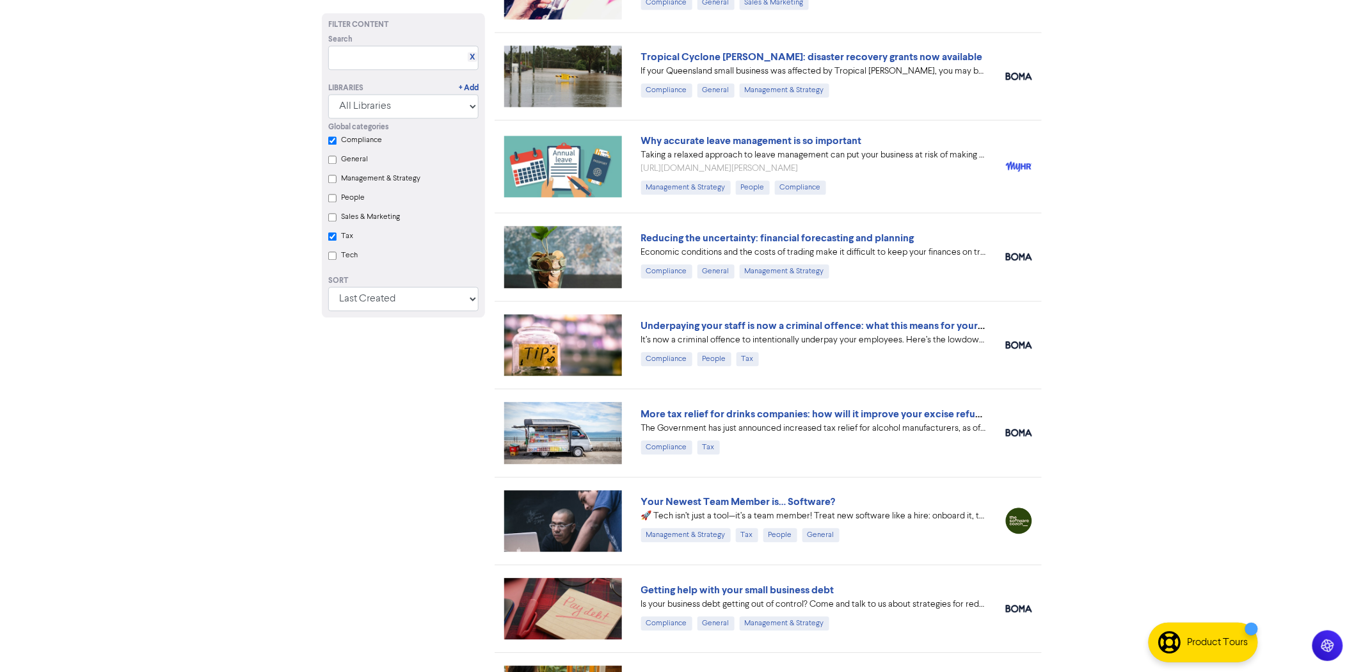  Describe the element at coordinates (816, 414) in the screenshot. I see `a: More tax relief for drinks companies: how will it improve your excise refund?` at that location.